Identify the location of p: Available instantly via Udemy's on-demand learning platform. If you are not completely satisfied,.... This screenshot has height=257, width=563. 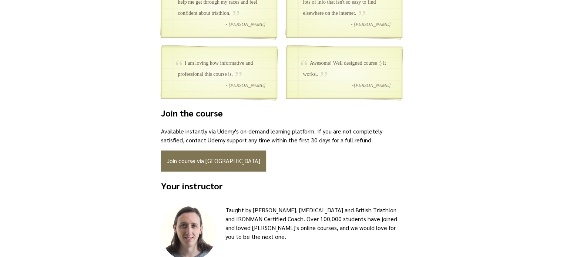
(281, 136).